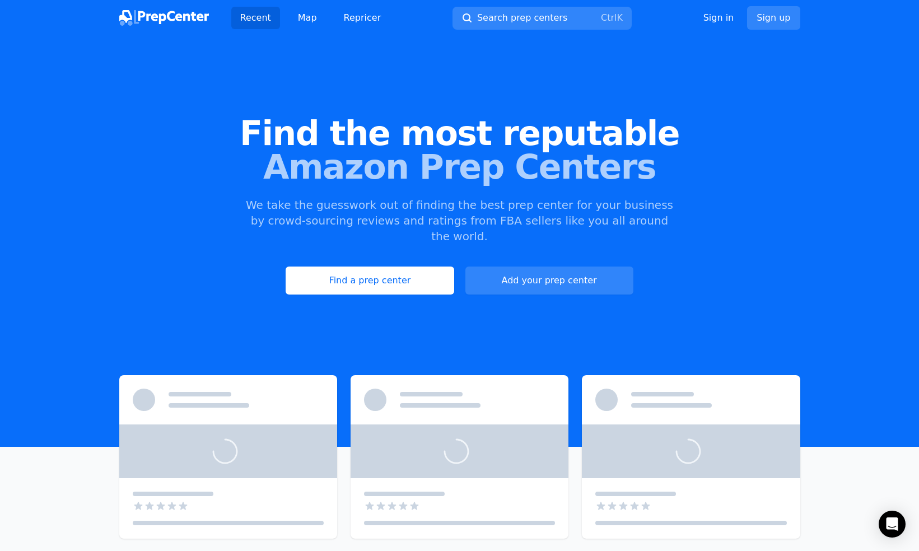  Describe the element at coordinates (460, 221) in the screenshot. I see `p: We take the guesswork out of finding the best prep center for your business by crowd-sourcing rev...` at that location.